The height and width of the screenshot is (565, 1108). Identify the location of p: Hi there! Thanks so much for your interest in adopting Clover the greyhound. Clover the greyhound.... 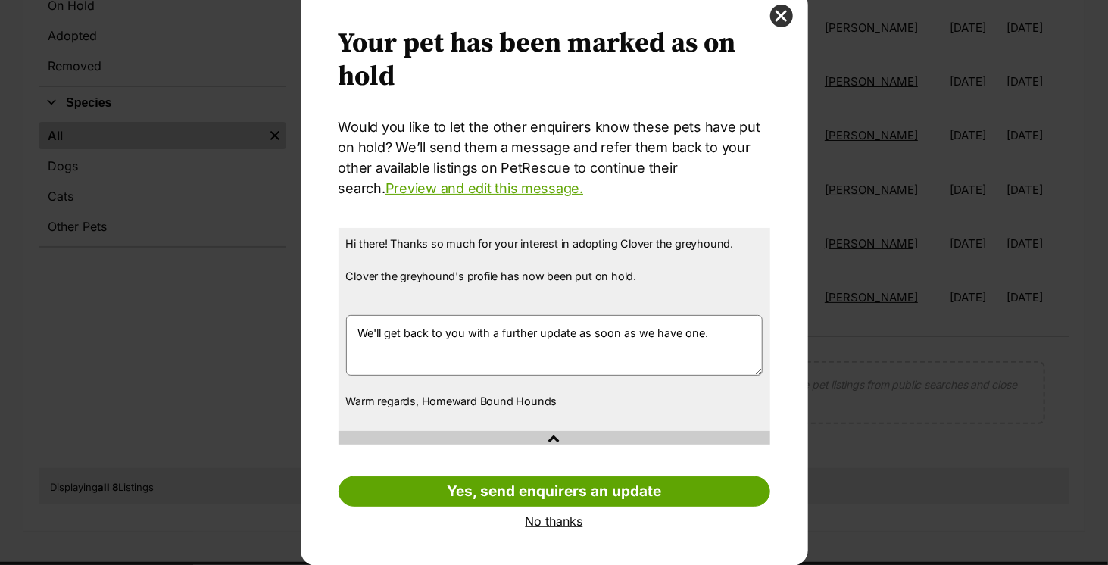
(555, 268).